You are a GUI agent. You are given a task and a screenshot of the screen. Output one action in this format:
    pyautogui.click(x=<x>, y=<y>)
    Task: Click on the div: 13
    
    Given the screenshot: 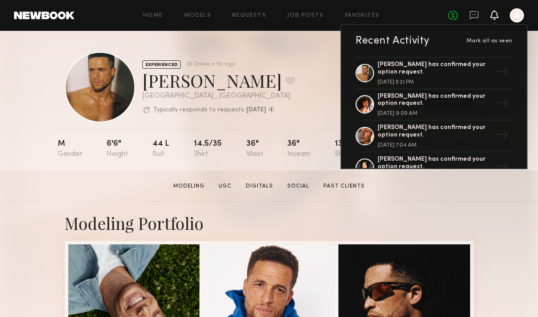 What is the action you would take?
    pyautogui.click(x=344, y=149)
    